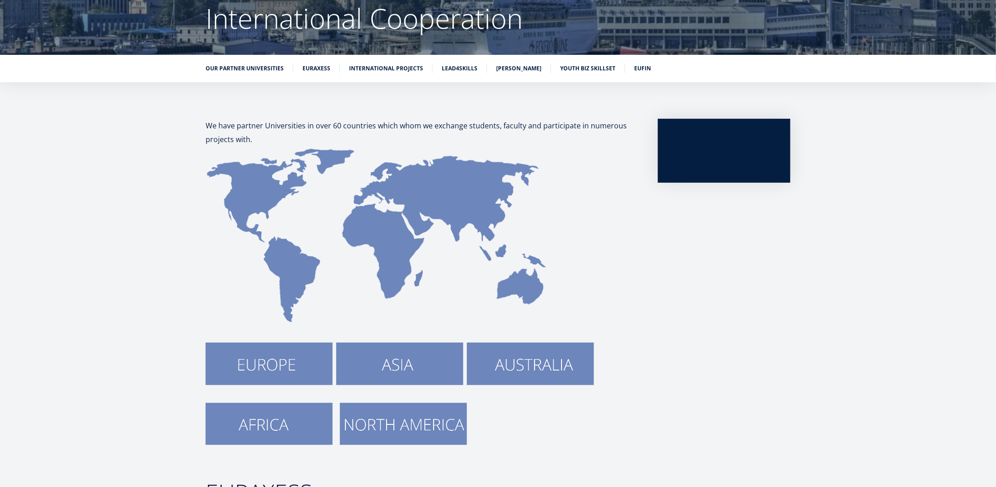 The image size is (996, 487). Describe the element at coordinates (588, 69) in the screenshot. I see `a: Youth BIZ Skillset` at that location.